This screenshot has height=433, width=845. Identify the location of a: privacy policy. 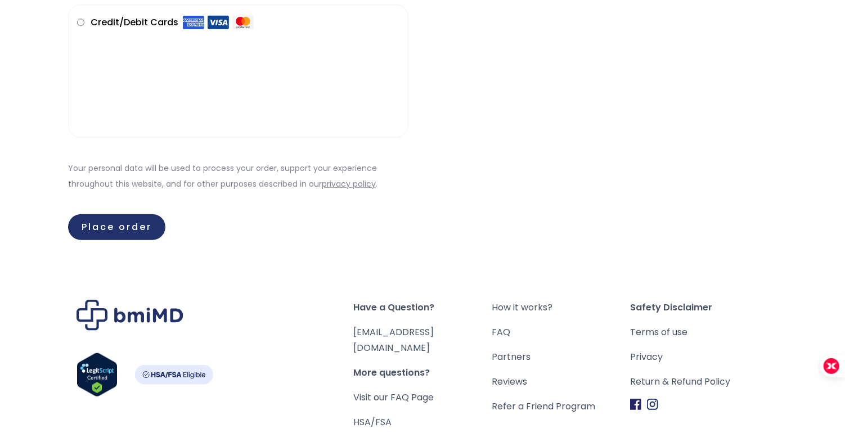
(349, 184).